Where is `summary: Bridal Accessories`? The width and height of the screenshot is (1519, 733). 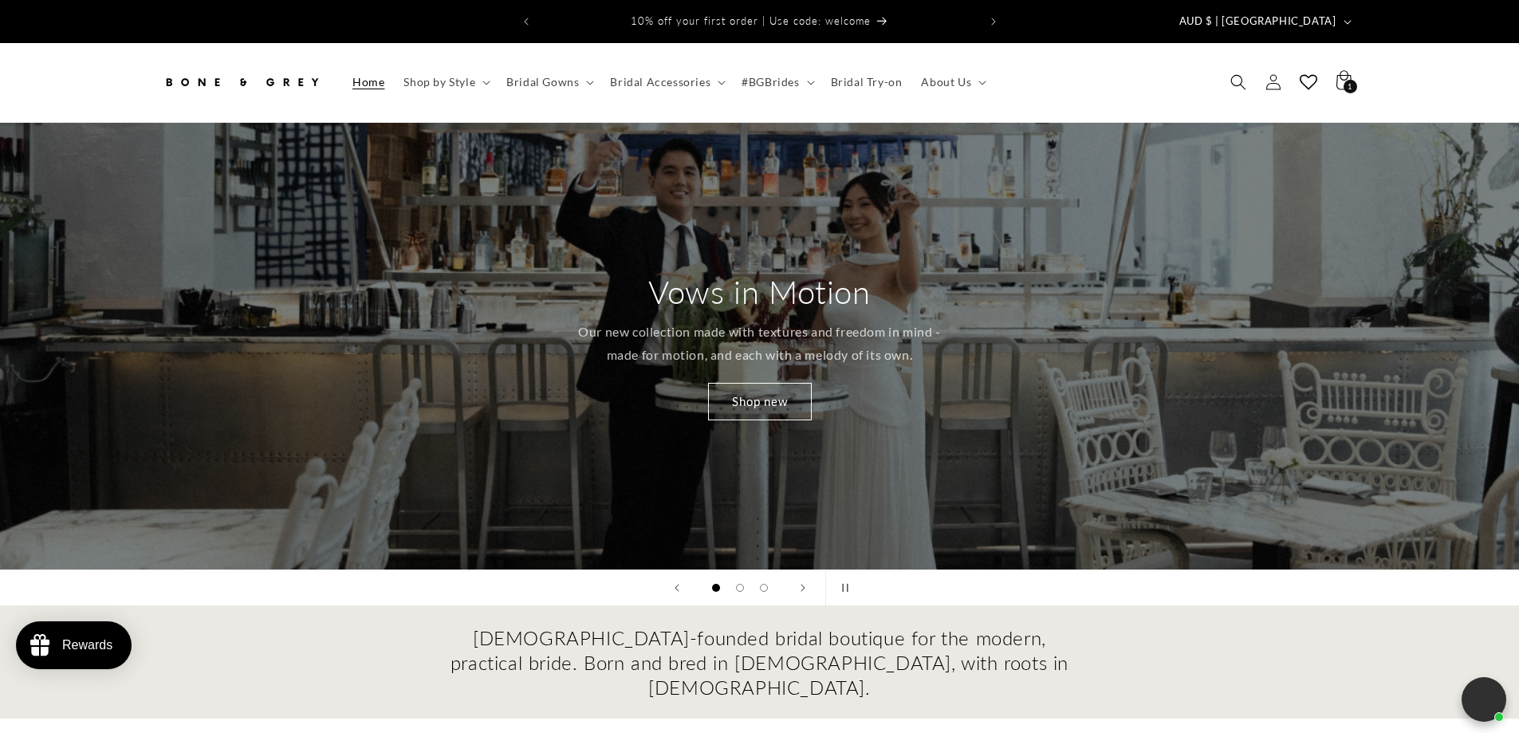
summary: Bridal Accessories is located at coordinates (666, 82).